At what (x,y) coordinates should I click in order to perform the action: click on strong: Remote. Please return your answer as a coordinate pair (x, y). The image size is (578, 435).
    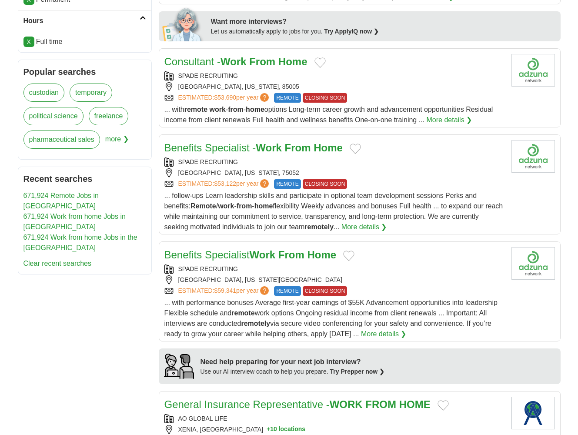
    Looking at the image, I should click on (203, 206).